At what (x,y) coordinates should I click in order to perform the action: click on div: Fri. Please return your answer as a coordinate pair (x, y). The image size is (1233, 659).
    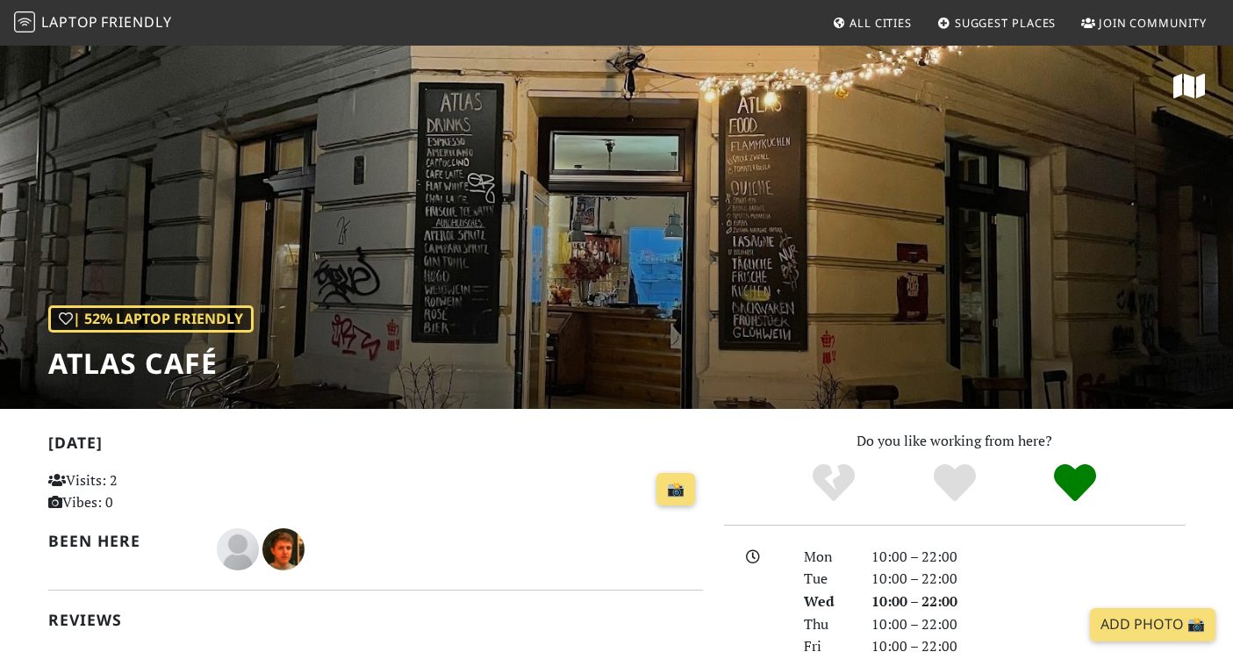
    Looking at the image, I should click on (827, 647).